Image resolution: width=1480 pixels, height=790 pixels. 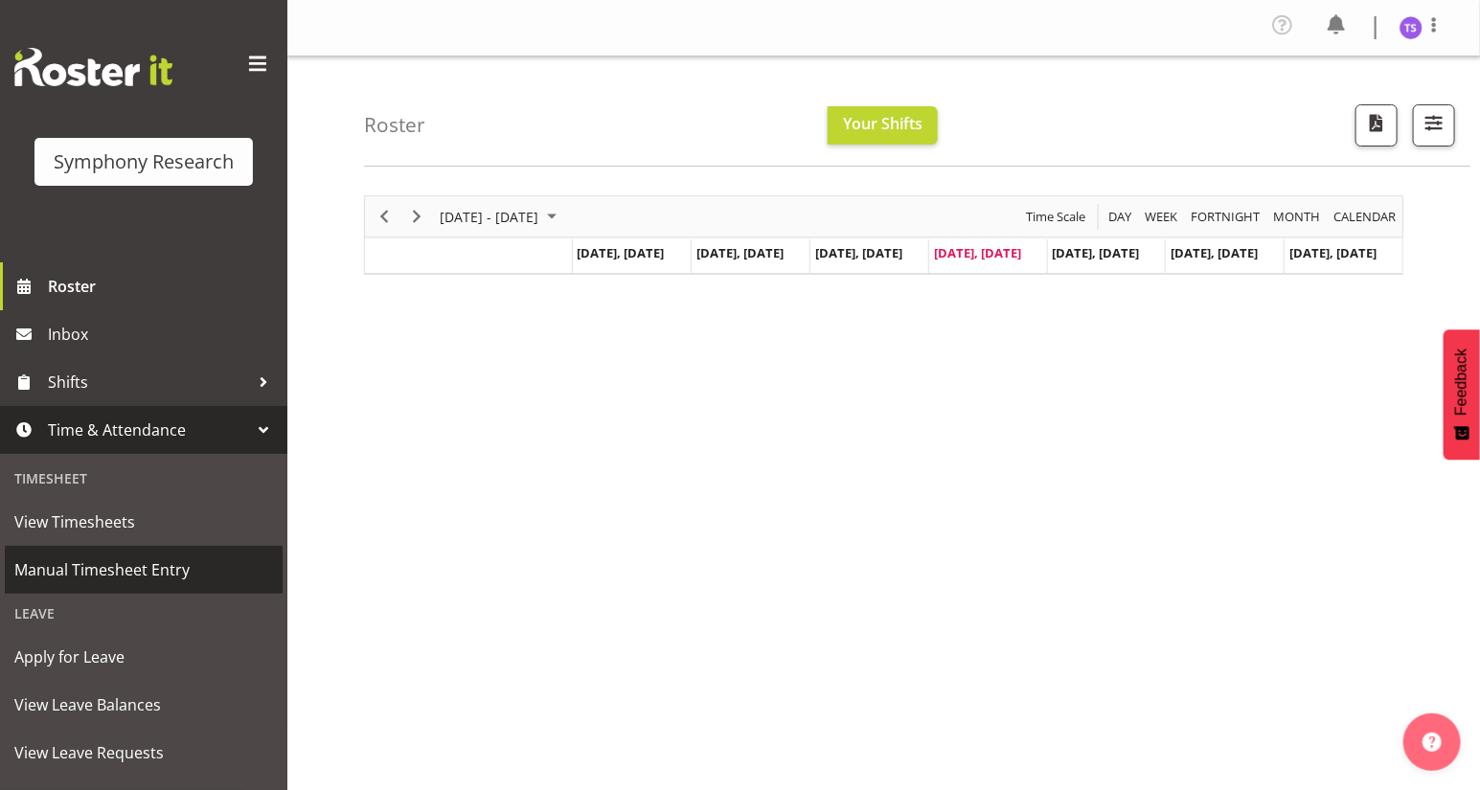 I want to click on a: View Leave Balances, so click(x=144, y=705).